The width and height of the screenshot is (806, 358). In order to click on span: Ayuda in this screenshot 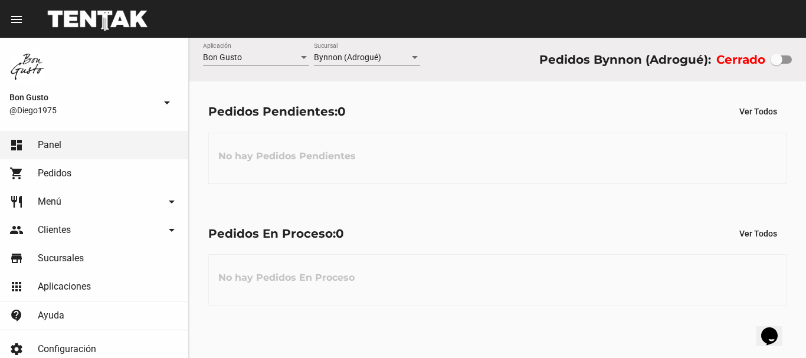, I will do `click(51, 316)`.